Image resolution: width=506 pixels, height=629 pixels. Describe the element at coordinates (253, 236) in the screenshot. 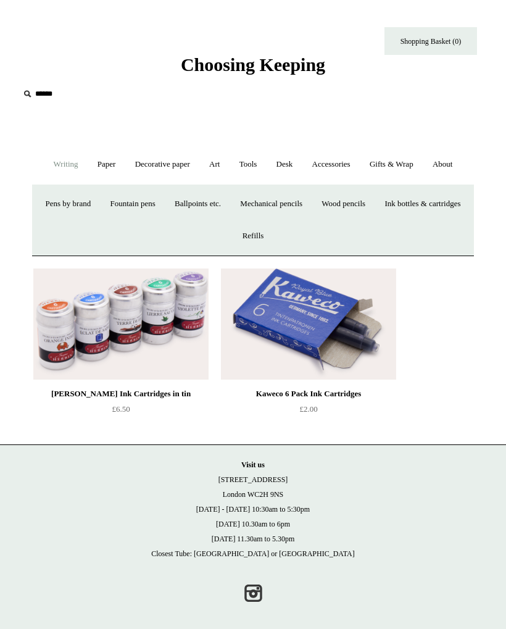

I see `a: Refills` at that location.